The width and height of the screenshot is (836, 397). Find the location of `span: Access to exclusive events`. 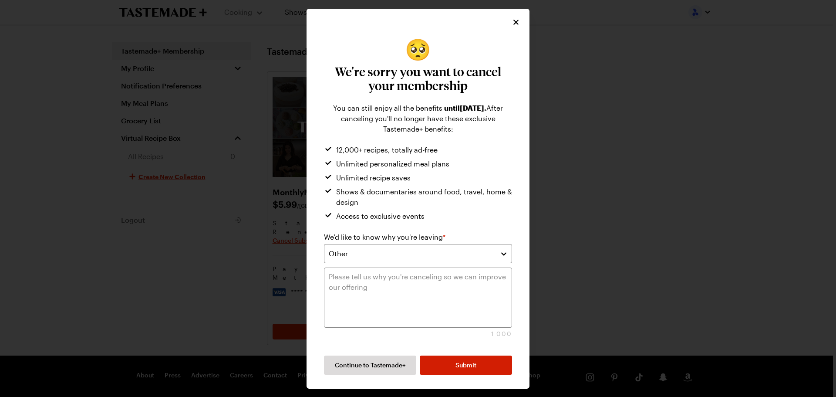

span: Access to exclusive events is located at coordinates (380, 216).